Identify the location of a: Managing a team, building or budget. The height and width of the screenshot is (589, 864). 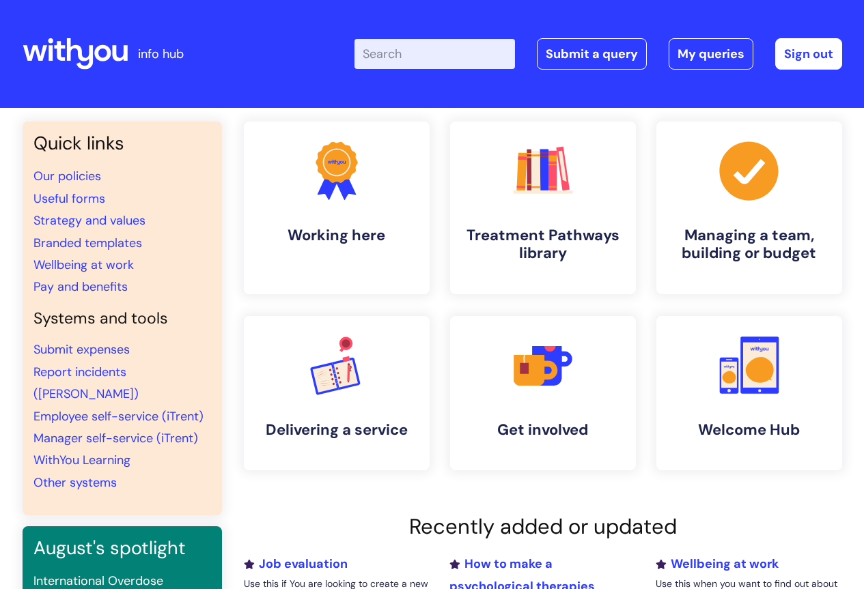
(749, 208).